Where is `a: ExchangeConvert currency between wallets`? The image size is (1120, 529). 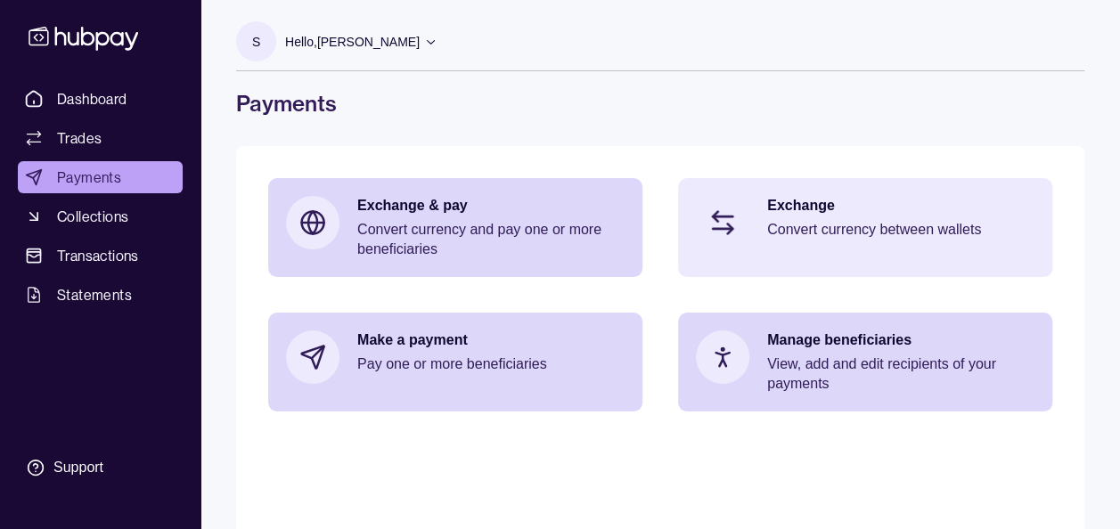 a: ExchangeConvert currency between wallets is located at coordinates (866, 223).